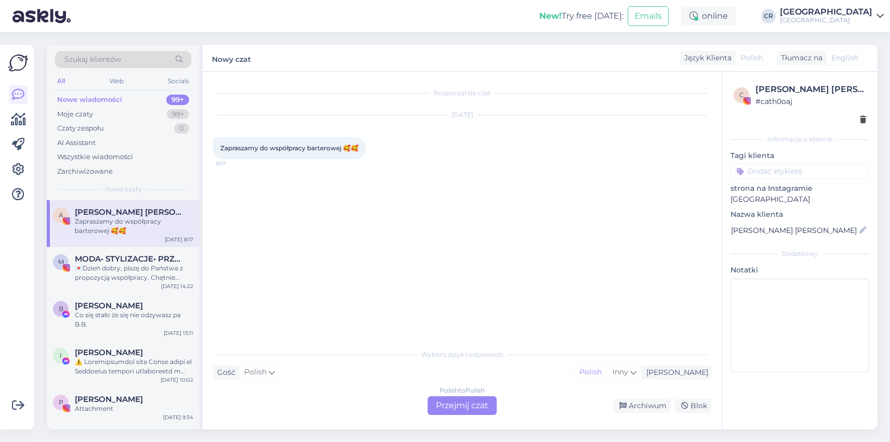  What do you see at coordinates (590, 372) in the screenshot?
I see `div: Polish` at bounding box center [590, 372].